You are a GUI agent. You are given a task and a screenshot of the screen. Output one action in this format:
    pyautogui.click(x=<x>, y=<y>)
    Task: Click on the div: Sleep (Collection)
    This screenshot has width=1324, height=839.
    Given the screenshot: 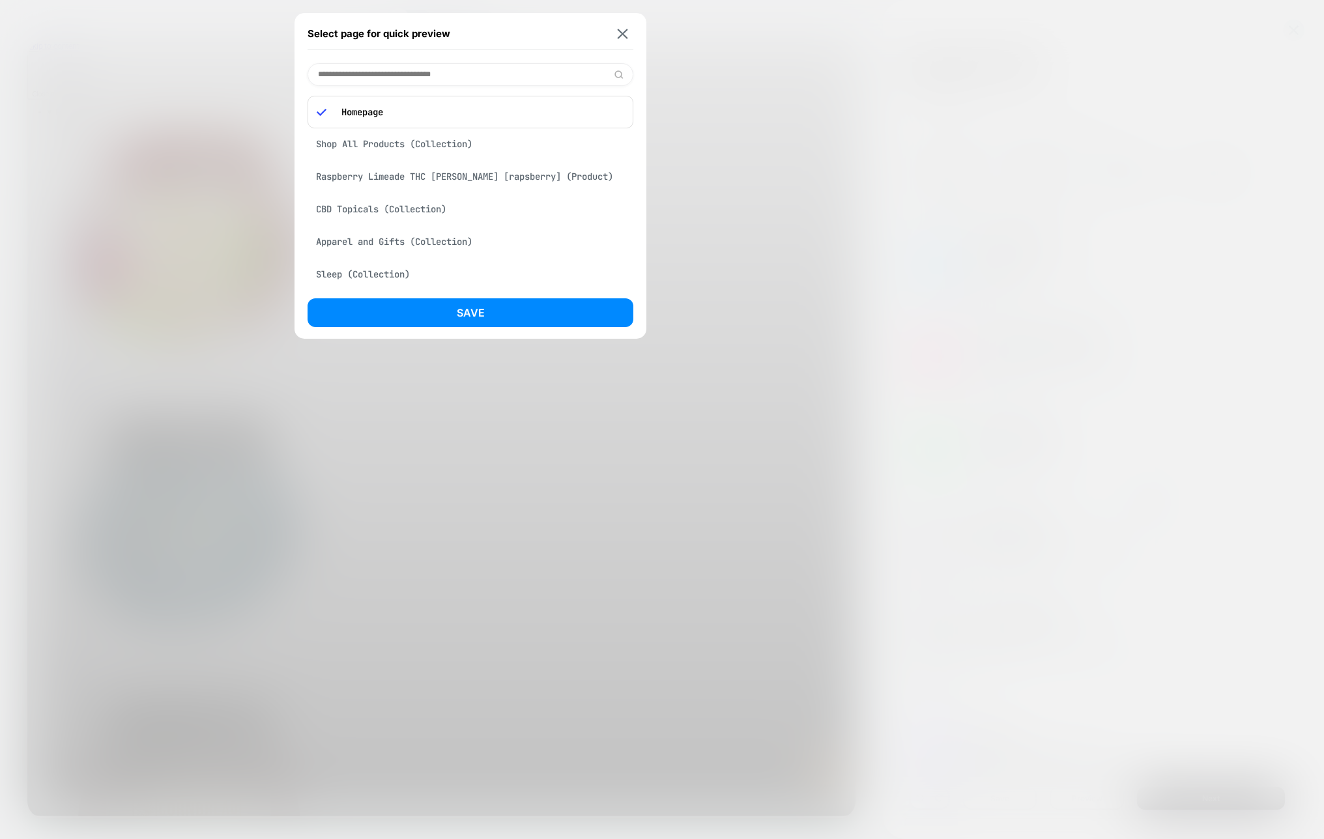 What is the action you would take?
    pyautogui.click(x=470, y=274)
    